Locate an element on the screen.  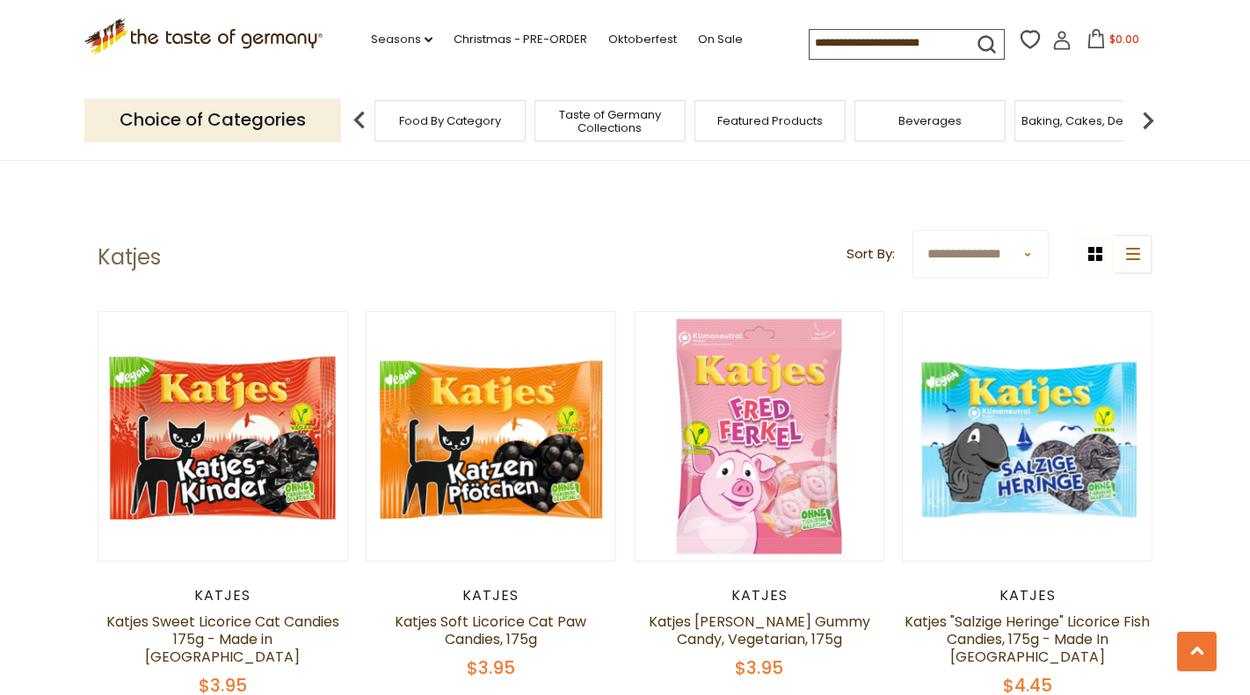
h1: Katjes is located at coordinates (129, 258).